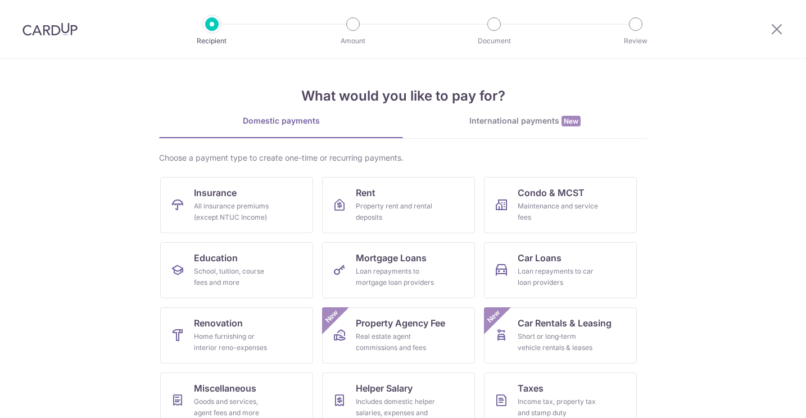  I want to click on img: CardUp, so click(50, 29).